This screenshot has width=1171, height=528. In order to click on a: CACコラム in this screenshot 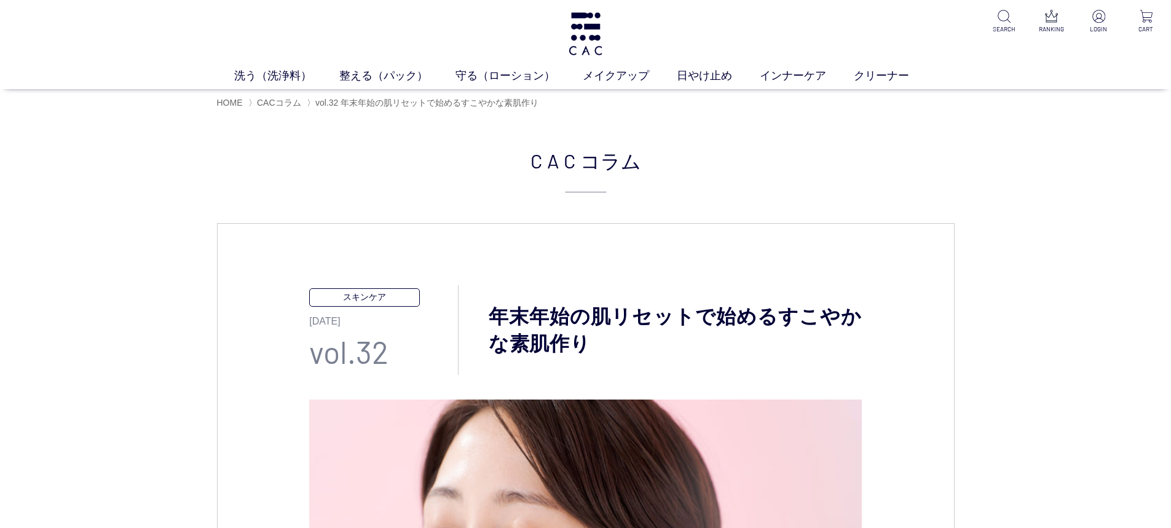, I will do `click(279, 103)`.